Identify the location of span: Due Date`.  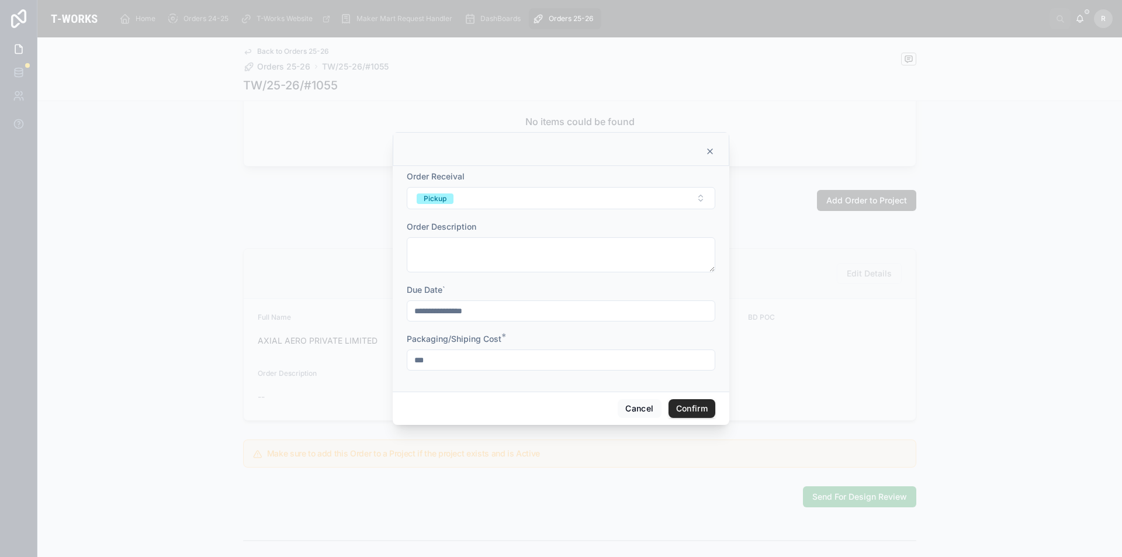
(426, 289).